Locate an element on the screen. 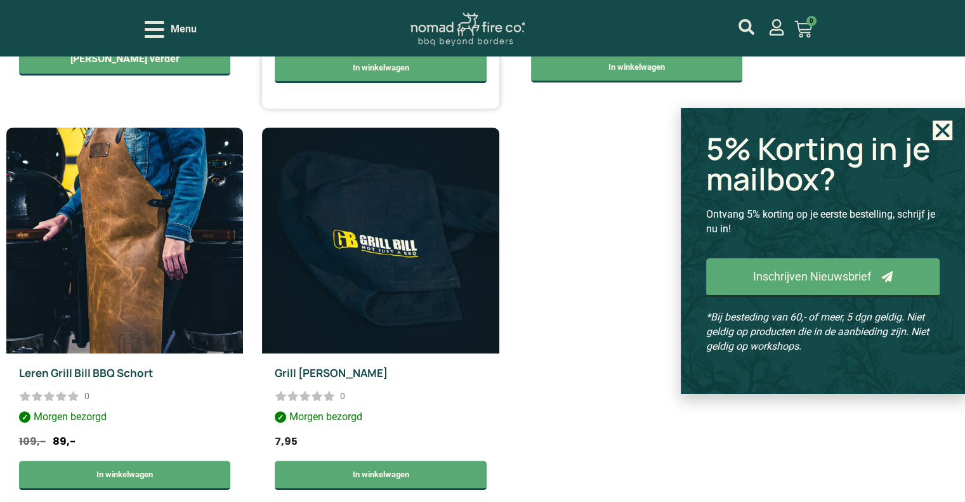  em: *Bij besteding van 60,- of meer, 5 dgn geldig. Niet geldig op producten die in de aanbieding zijn... is located at coordinates (817, 331).